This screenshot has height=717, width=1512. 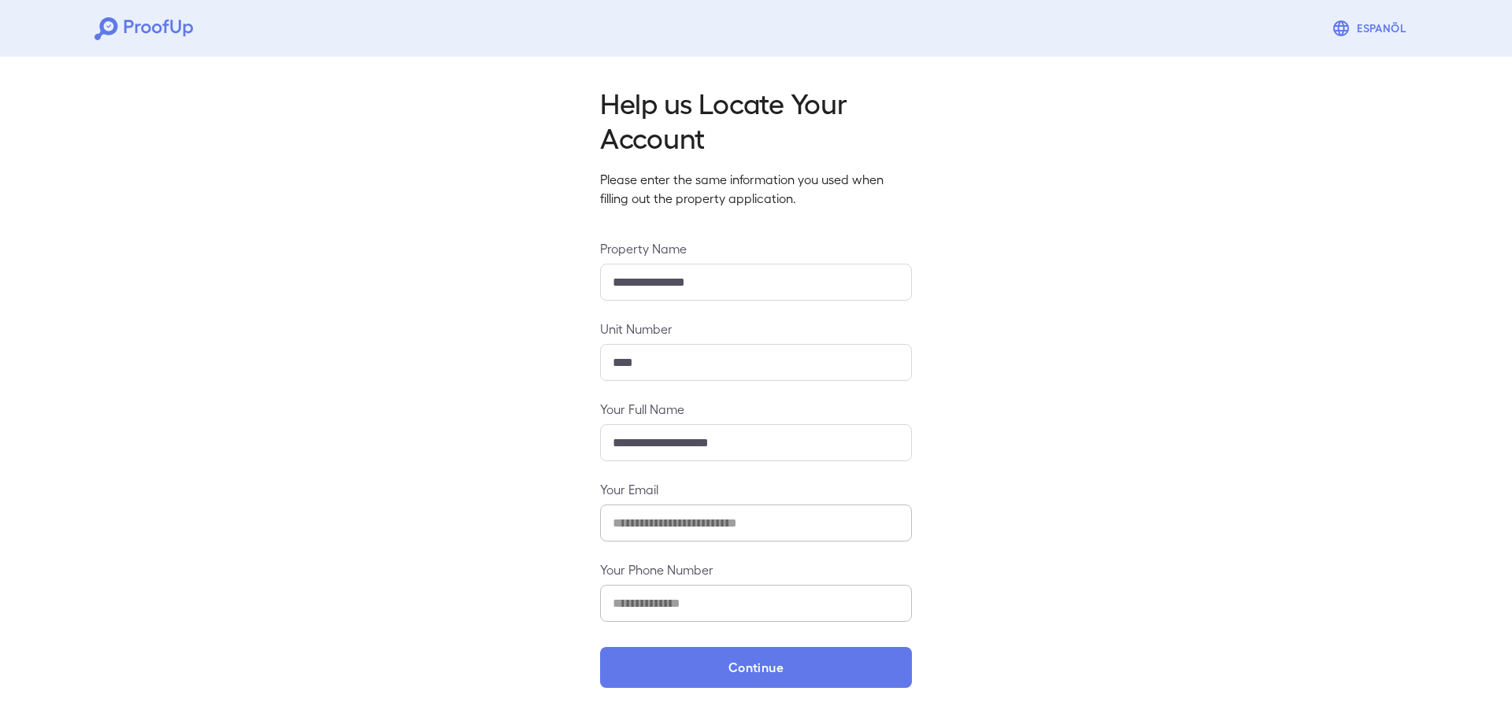 I want to click on button: Espanõl, so click(x=1371, y=28).